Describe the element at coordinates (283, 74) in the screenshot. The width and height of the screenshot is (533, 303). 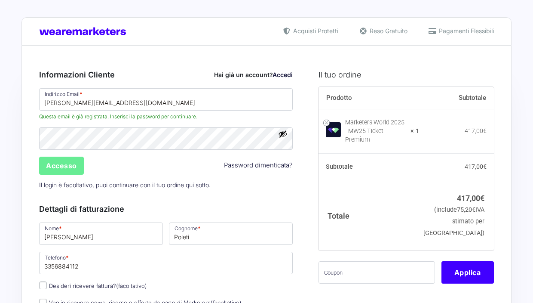
I see `a: Accedi` at that location.